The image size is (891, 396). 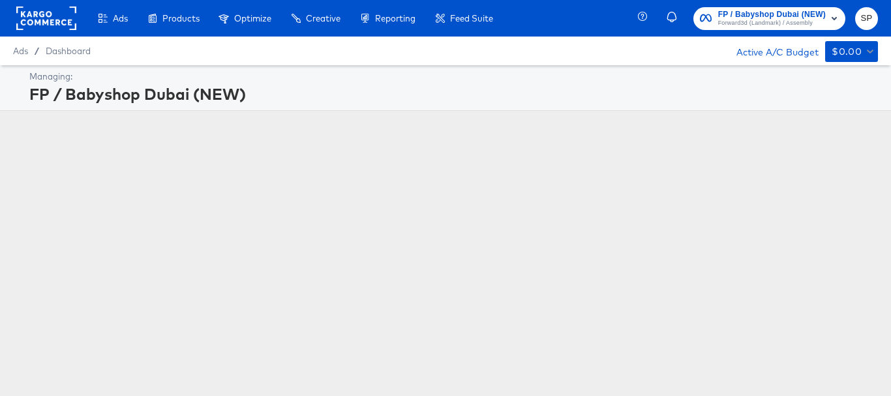 What do you see at coordinates (181, 18) in the screenshot?
I see `span: Products` at bounding box center [181, 18].